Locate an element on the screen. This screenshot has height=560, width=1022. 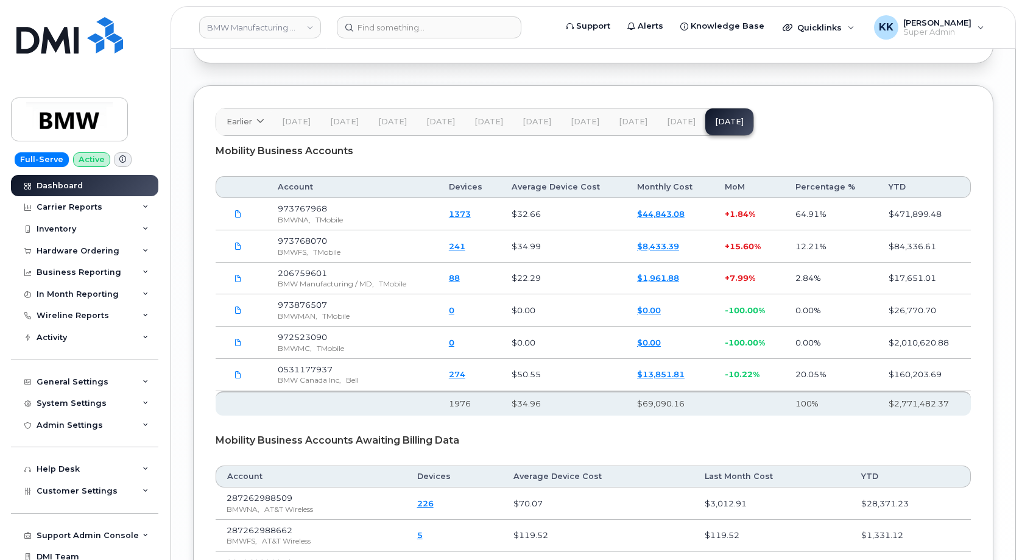
span: 287262988662 is located at coordinates (259, 530).